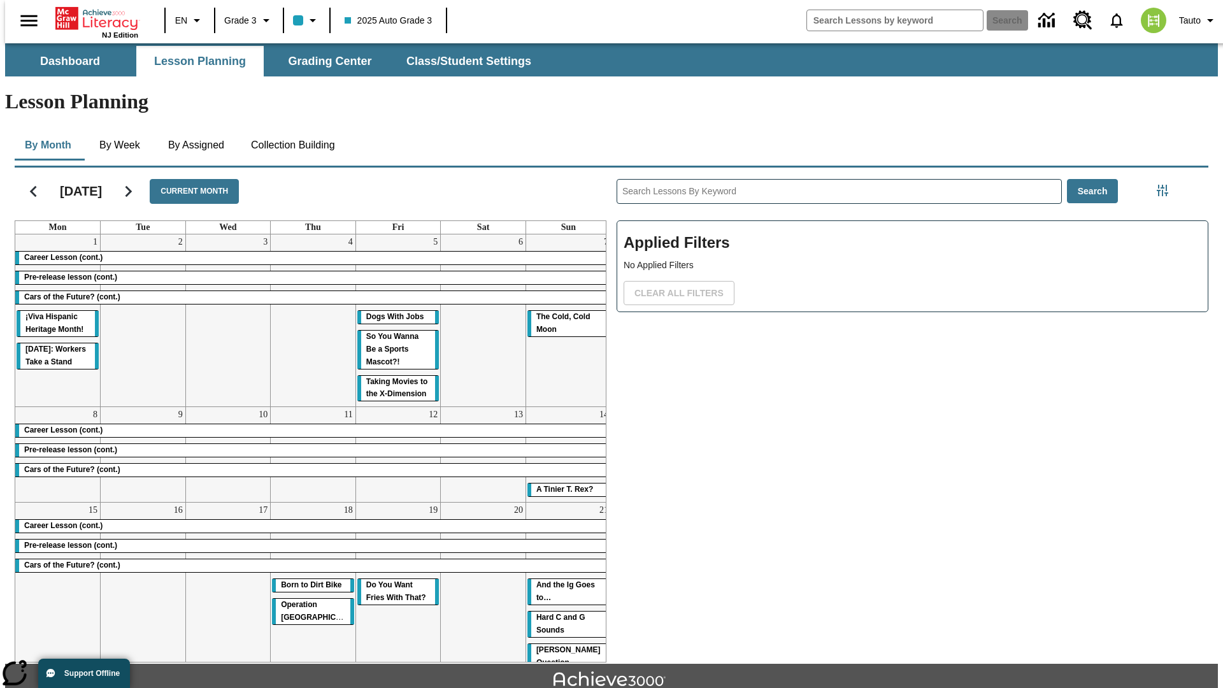 This screenshot has width=1223, height=688. What do you see at coordinates (1153, 20) in the screenshot?
I see `button: Select a new avatar` at bounding box center [1153, 20].